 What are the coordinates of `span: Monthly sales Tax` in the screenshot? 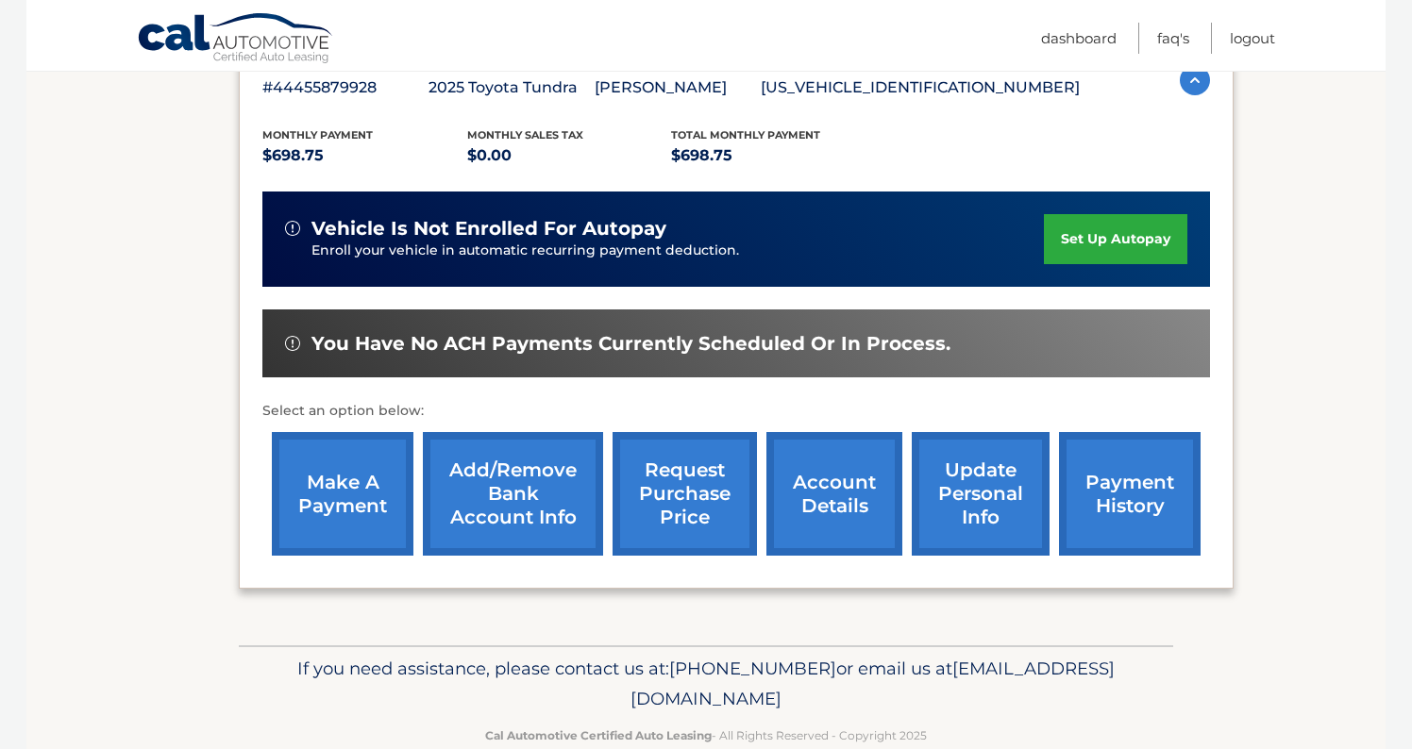 It's located at (525, 135).